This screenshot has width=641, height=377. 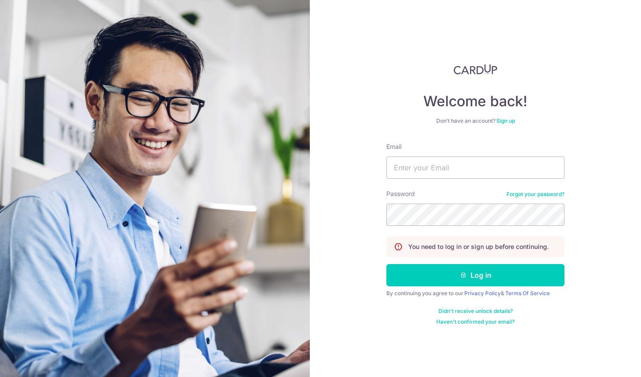 What do you see at coordinates (475, 311) in the screenshot?
I see `a: Didn't receive unlock details?` at bounding box center [475, 311].